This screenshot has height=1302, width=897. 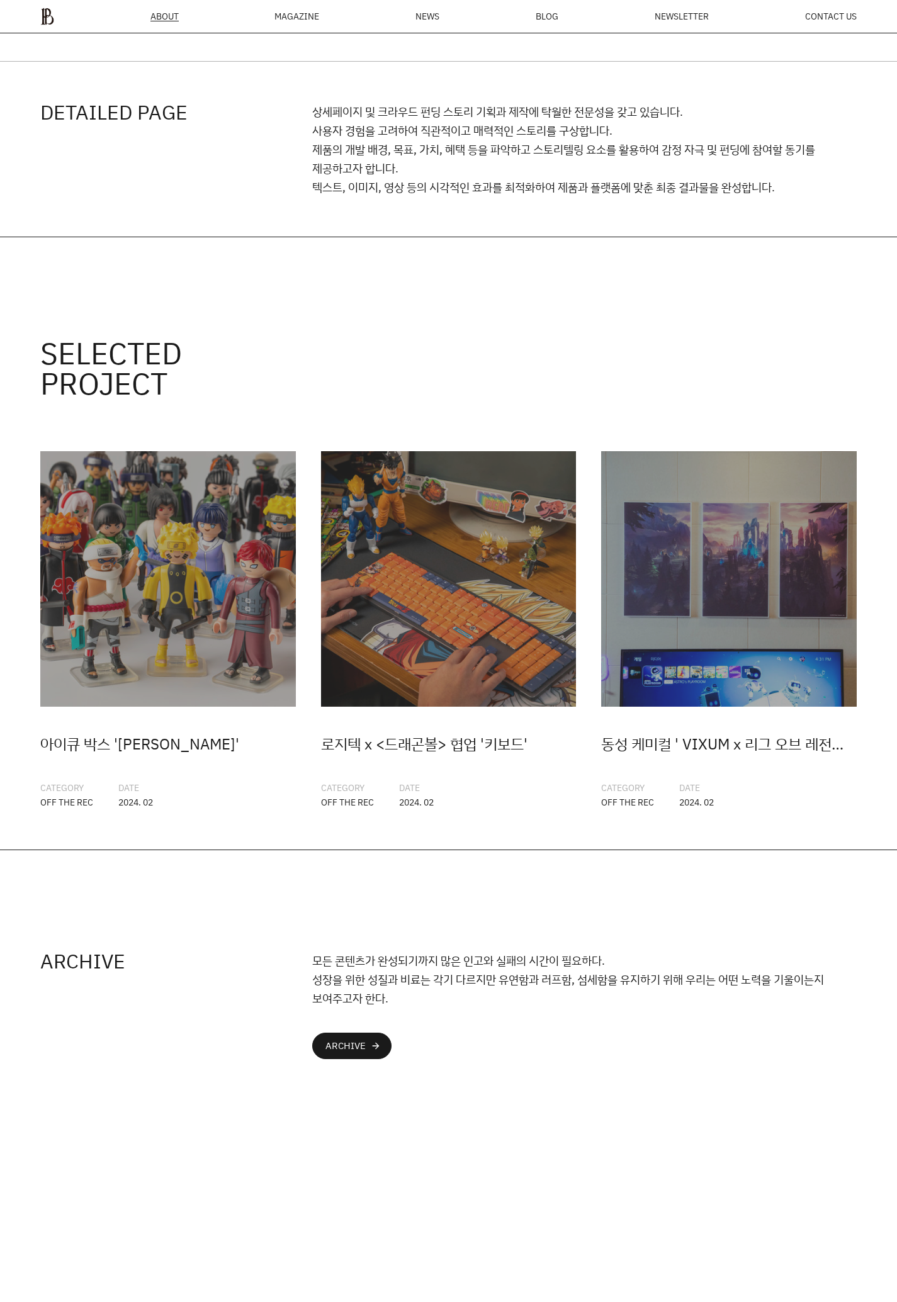 I want to click on a: 로지텍 x <드래곤볼> 협업 '키보드'CATEGORYOFF THE RECDATE2024. 02, so click(x=449, y=630).